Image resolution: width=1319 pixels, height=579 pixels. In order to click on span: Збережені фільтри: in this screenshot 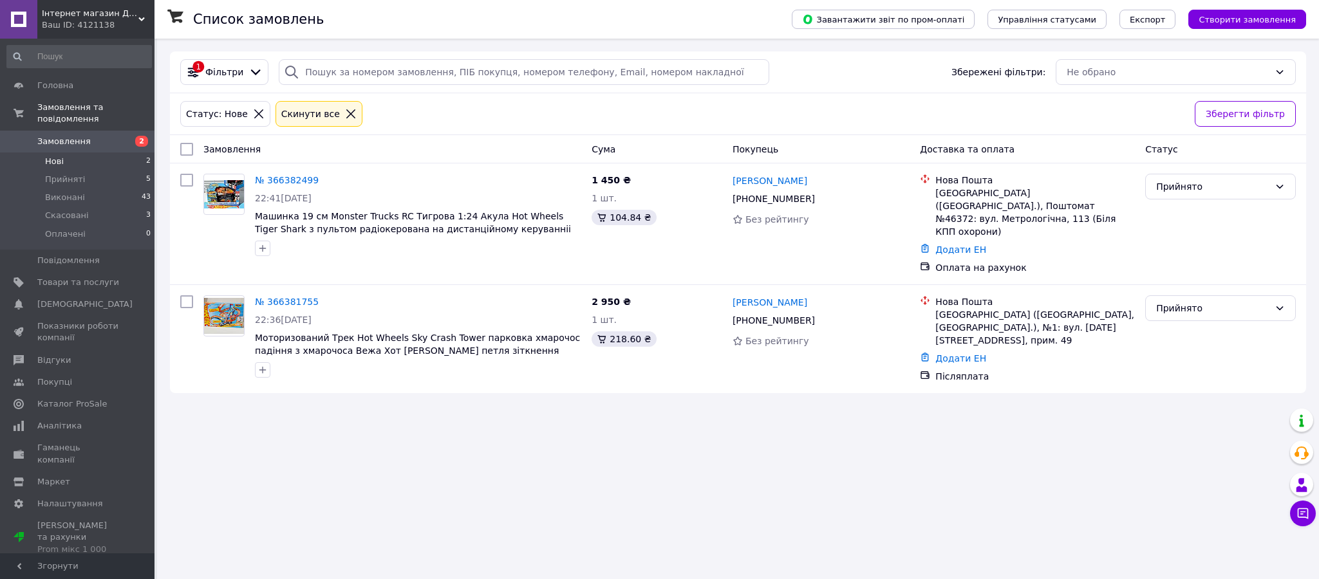, I will do `click(998, 72)`.